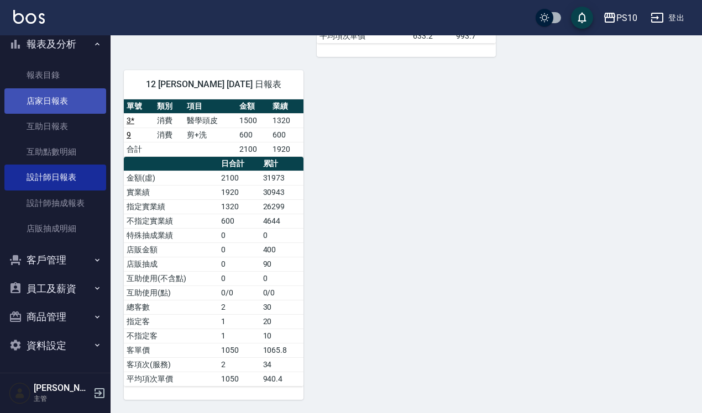 The width and height of the screenshot is (702, 413). Describe the element at coordinates (620, 18) in the screenshot. I see `button: PS10` at that location.